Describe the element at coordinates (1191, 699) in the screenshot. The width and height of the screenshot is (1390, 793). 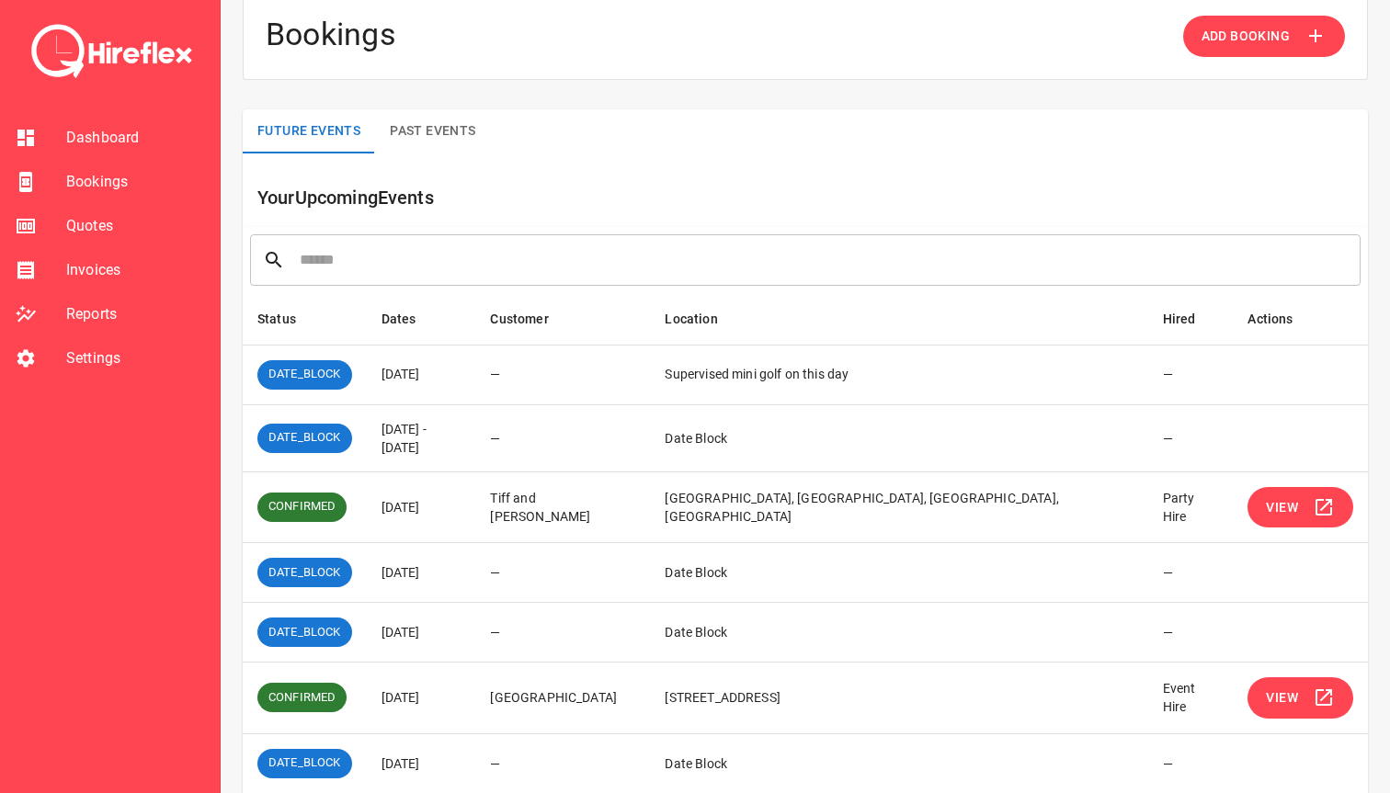
I see `td: Event Hire` at that location.